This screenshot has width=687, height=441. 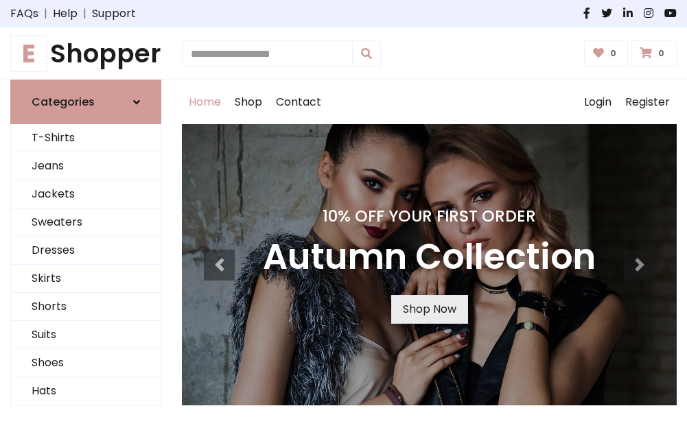 What do you see at coordinates (86, 391) in the screenshot?
I see `a: Hats` at bounding box center [86, 391].